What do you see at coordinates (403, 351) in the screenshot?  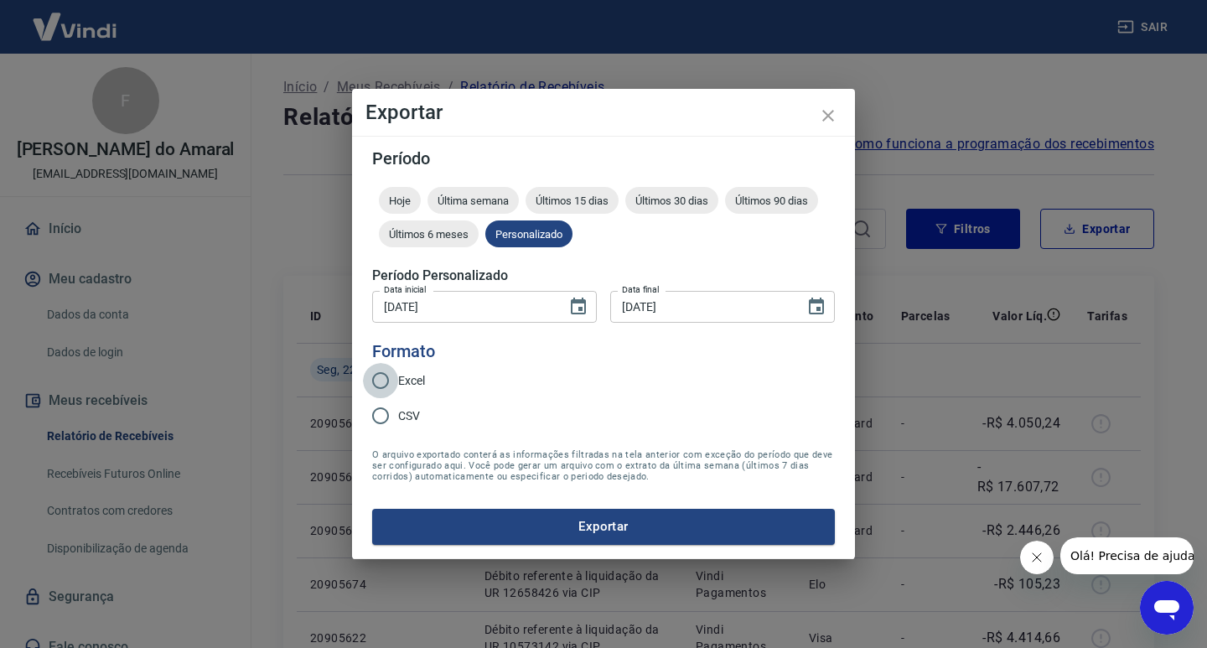 I see `legend: Formato` at bounding box center [403, 351].